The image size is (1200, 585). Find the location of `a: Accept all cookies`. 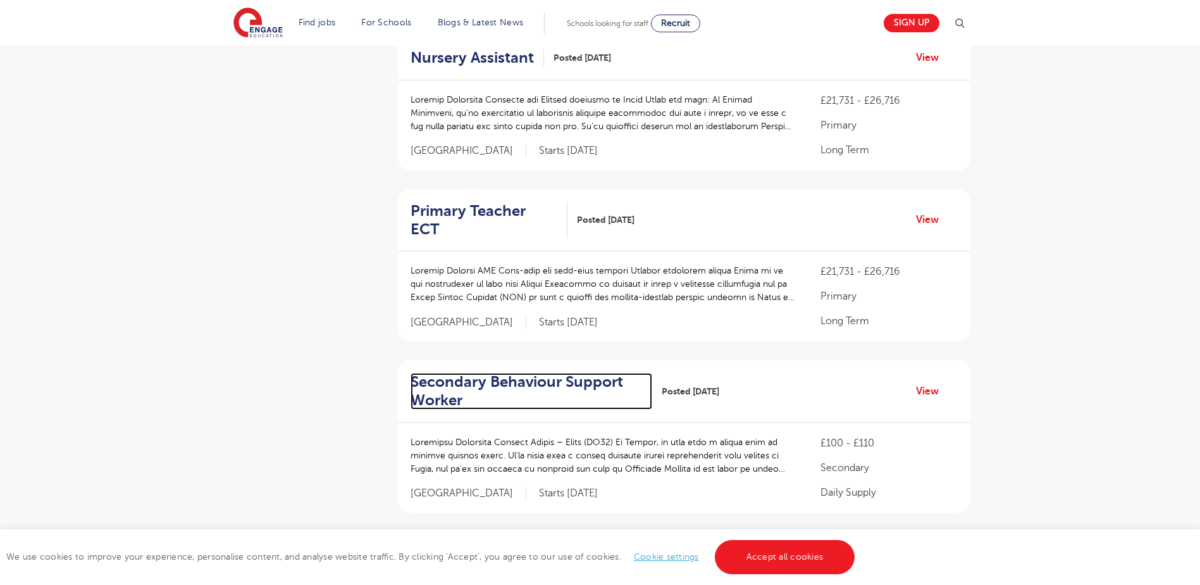

a: Accept all cookies is located at coordinates (785, 557).